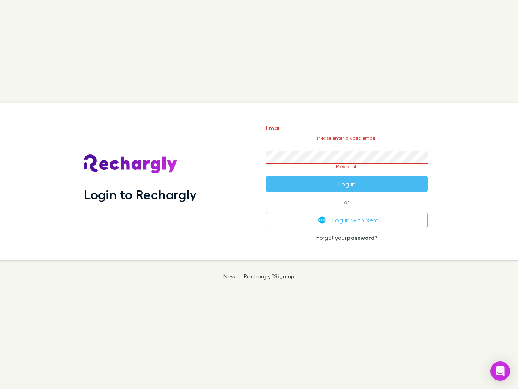 Image resolution: width=518 pixels, height=389 pixels. I want to click on p: Please fill, so click(347, 166).